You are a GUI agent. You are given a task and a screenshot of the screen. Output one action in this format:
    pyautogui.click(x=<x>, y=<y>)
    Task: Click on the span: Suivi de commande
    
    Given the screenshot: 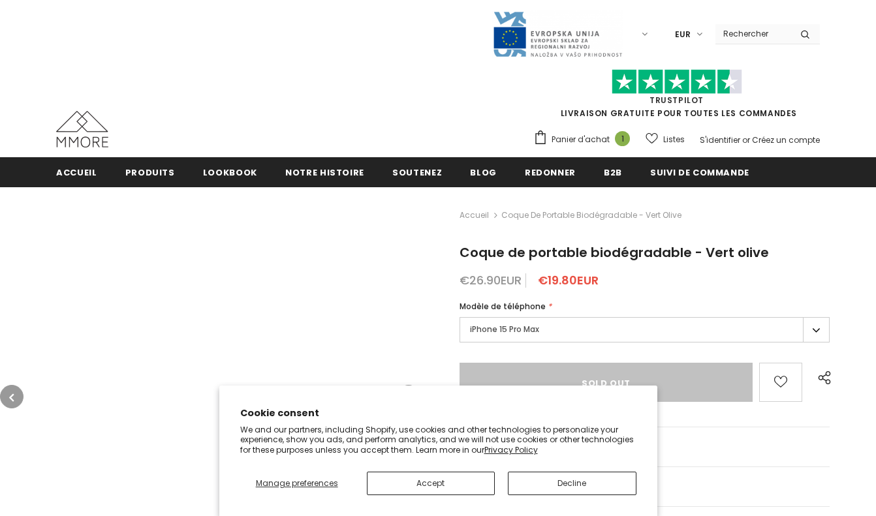 What is the action you would take?
    pyautogui.click(x=700, y=172)
    